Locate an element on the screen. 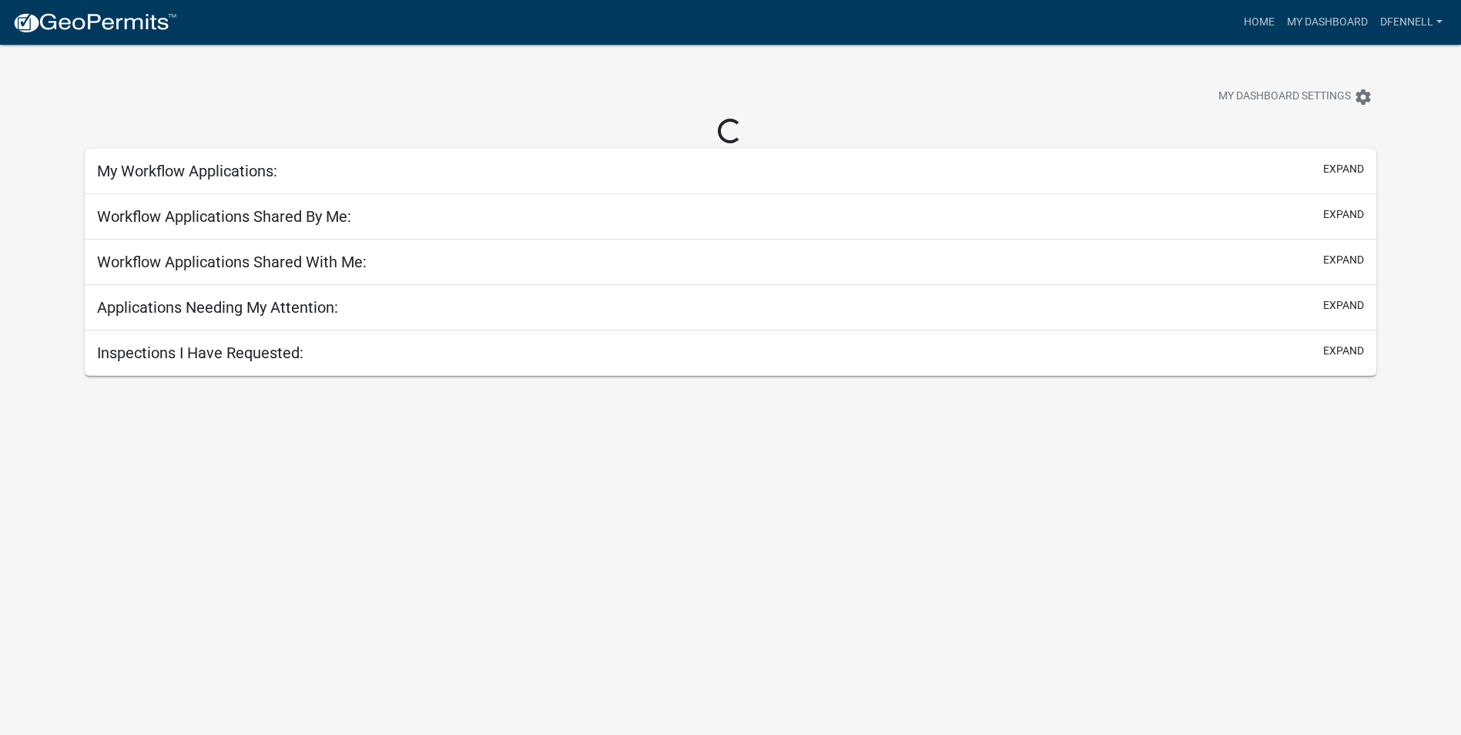 The width and height of the screenshot is (1461, 735). h5: Applications Needing My Attention: is located at coordinates (217, 307).